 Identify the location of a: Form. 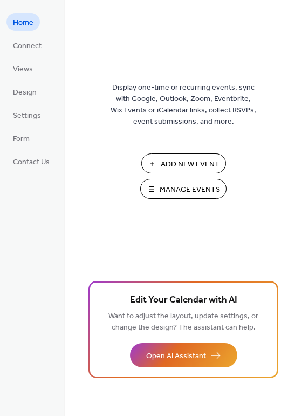
(21, 138).